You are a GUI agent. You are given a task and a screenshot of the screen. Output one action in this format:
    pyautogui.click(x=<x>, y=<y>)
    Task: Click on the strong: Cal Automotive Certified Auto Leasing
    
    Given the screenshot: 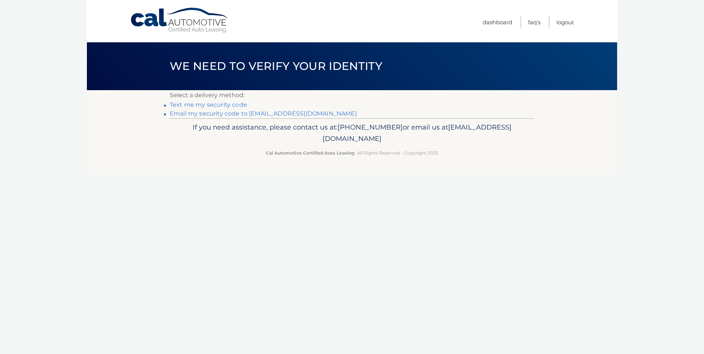 What is the action you would take?
    pyautogui.click(x=310, y=153)
    